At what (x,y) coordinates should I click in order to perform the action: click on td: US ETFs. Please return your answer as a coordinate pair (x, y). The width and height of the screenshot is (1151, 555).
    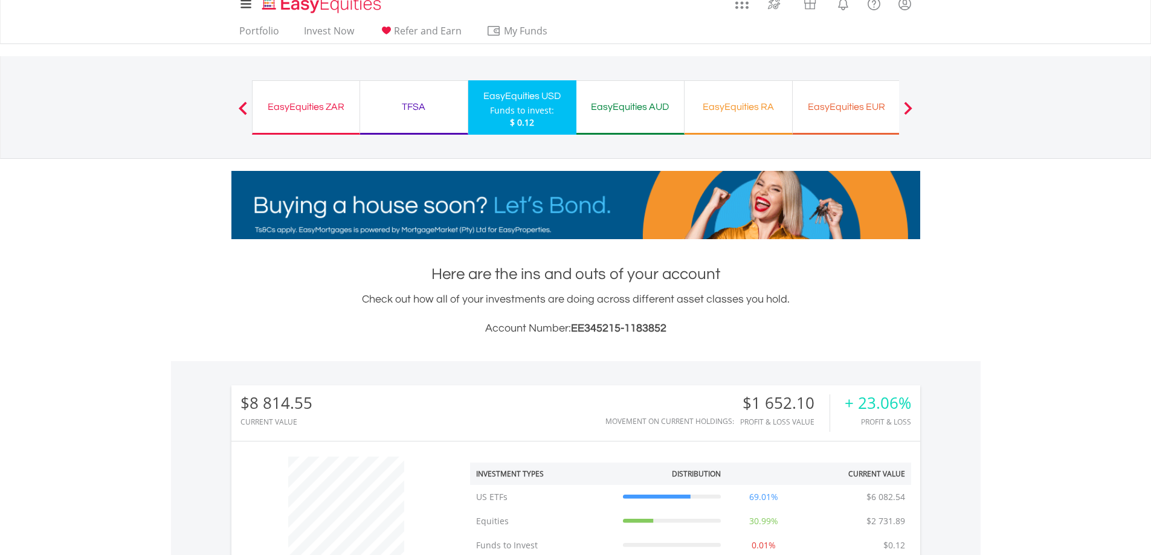
    Looking at the image, I should click on (543, 497).